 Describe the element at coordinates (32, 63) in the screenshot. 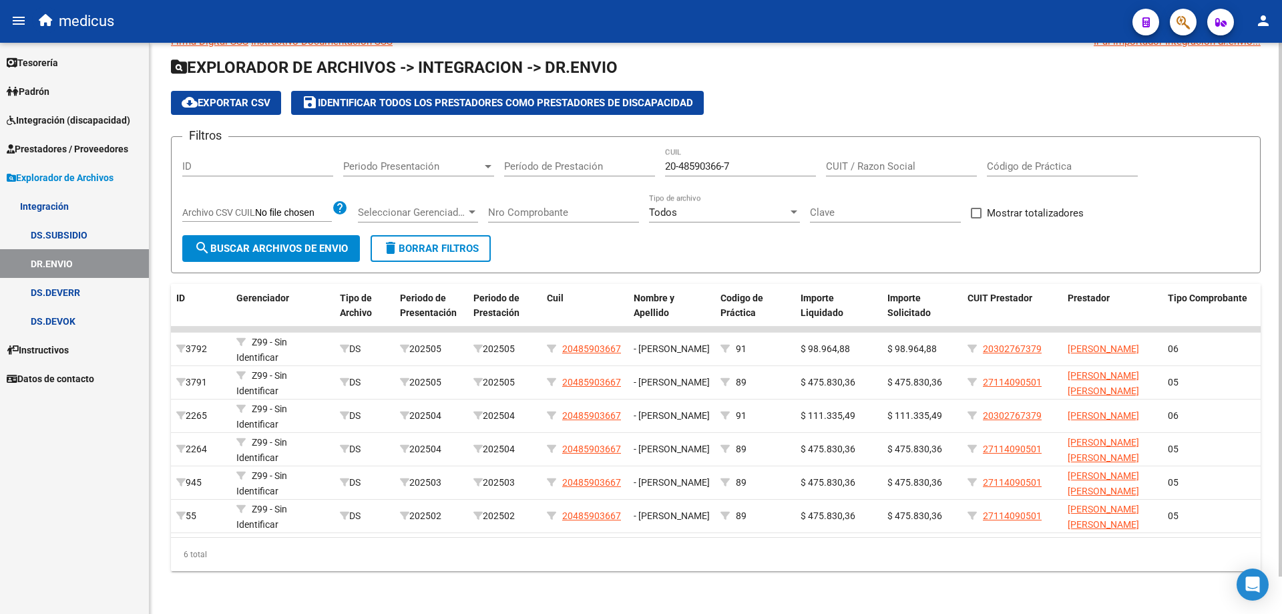

I see `span: Tesorería` at that location.